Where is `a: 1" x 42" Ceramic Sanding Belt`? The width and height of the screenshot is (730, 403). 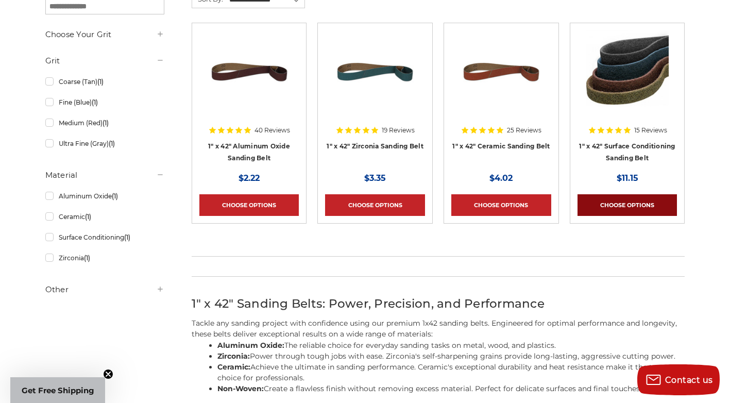 a: 1" x 42" Ceramic Sanding Belt is located at coordinates (501, 146).